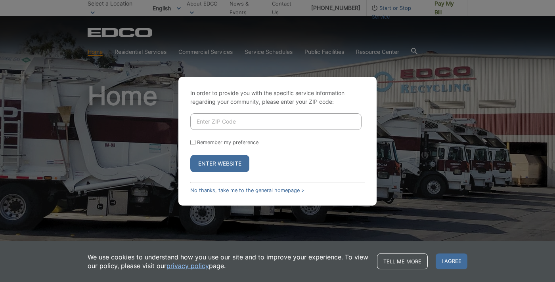 The image size is (555, 282). Describe the element at coordinates (278, 98) in the screenshot. I see `p: In order to provide you with the specific service information regarding your community, please en...` at that location.